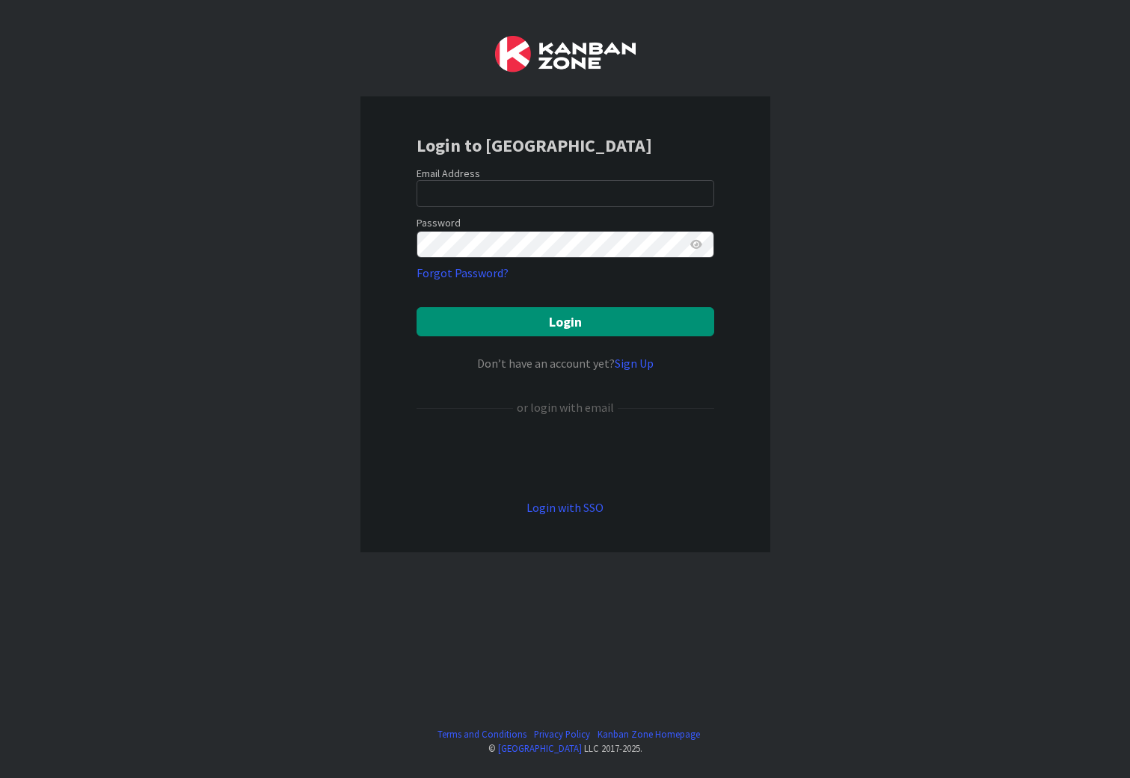 The image size is (1130, 778). What do you see at coordinates (565, 508) in the screenshot?
I see `a: Login with SSO` at bounding box center [565, 508].